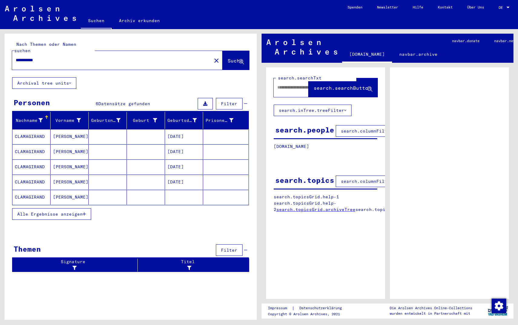  Describe the element at coordinates (146, 120) in the screenshot. I see `mat-header-cell: Geburt‏` at that location.